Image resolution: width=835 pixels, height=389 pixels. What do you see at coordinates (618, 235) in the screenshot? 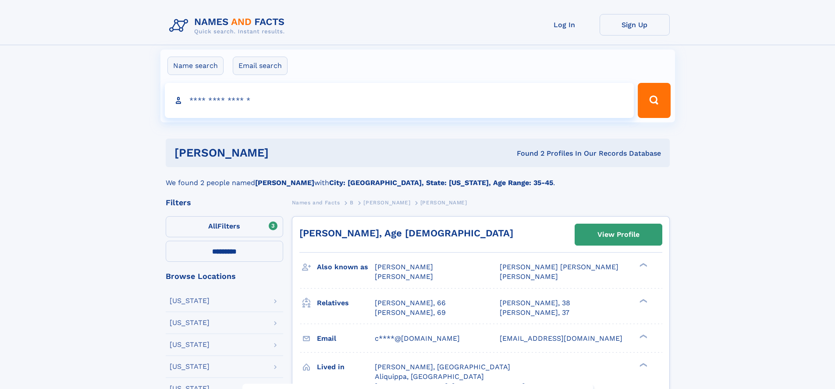
I see `div: View Profile` at bounding box center [618, 235].